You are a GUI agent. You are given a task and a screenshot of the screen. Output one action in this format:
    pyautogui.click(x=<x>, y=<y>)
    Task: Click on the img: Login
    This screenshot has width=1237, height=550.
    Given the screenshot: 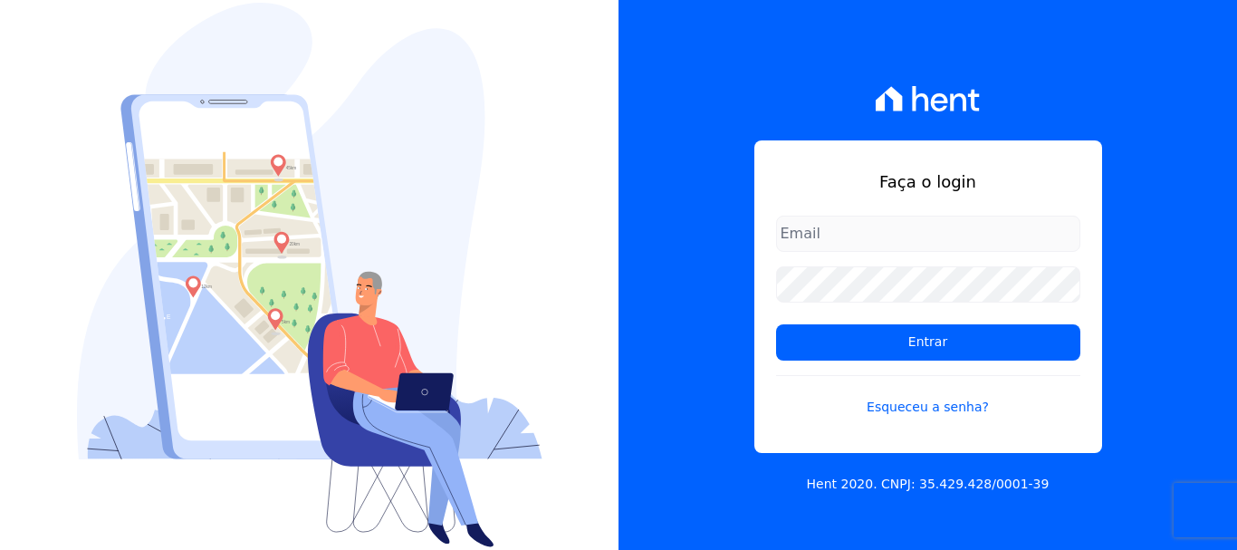 What is the action you would take?
    pyautogui.click(x=310, y=274)
    